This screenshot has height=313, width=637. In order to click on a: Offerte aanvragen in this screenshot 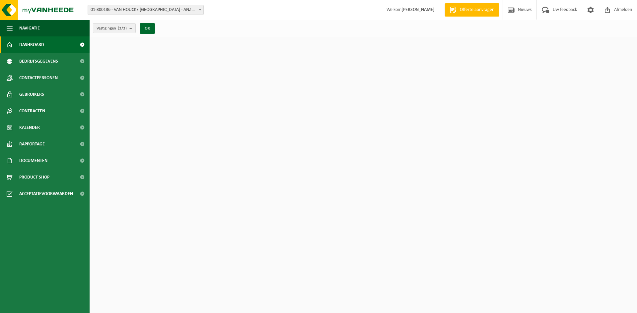, I will do `click(472, 10)`.